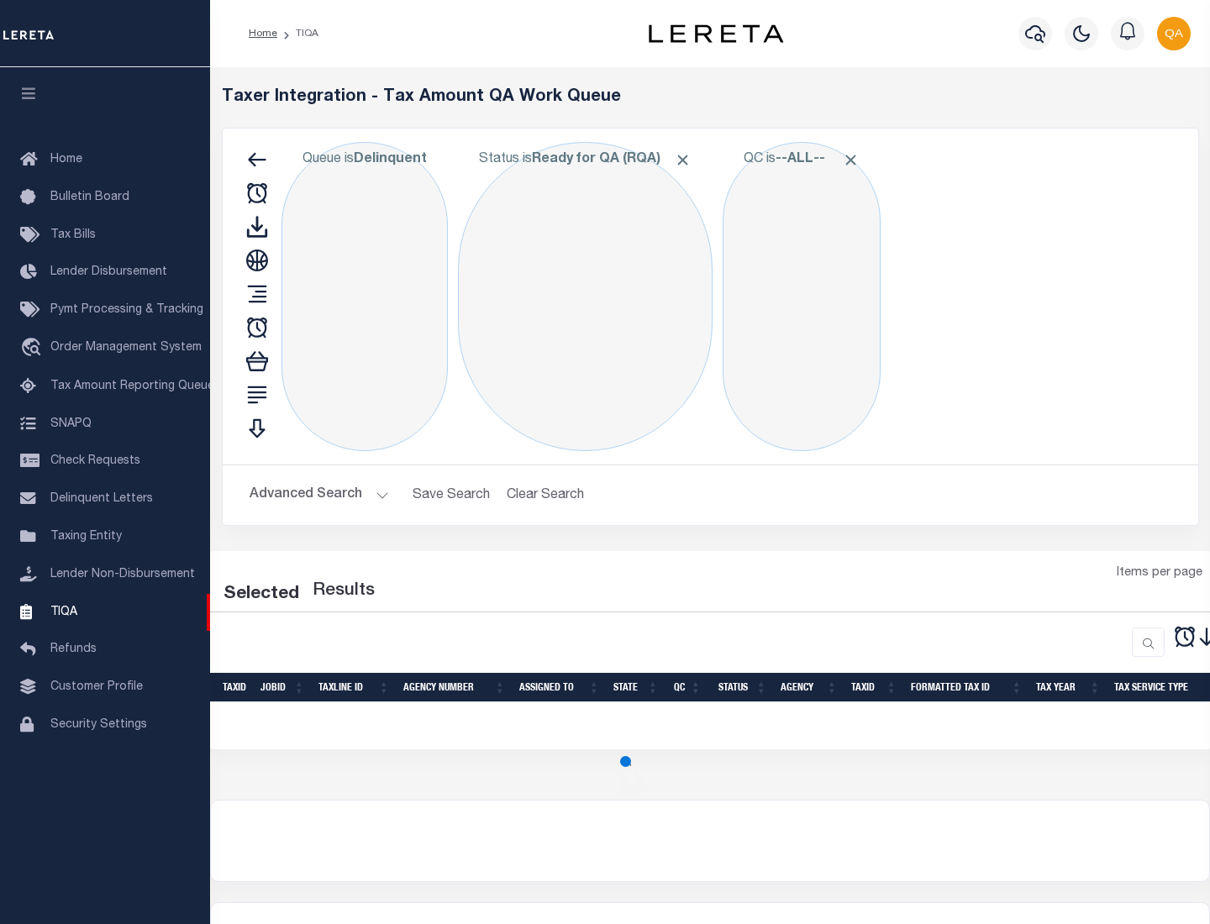  Describe the element at coordinates (451, 495) in the screenshot. I see `button: Save Search` at that location.